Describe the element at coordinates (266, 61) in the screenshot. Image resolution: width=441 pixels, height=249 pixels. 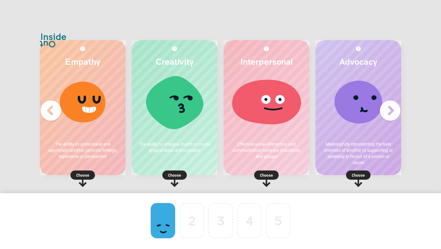
I see `h2: Interpersonal` at that location.